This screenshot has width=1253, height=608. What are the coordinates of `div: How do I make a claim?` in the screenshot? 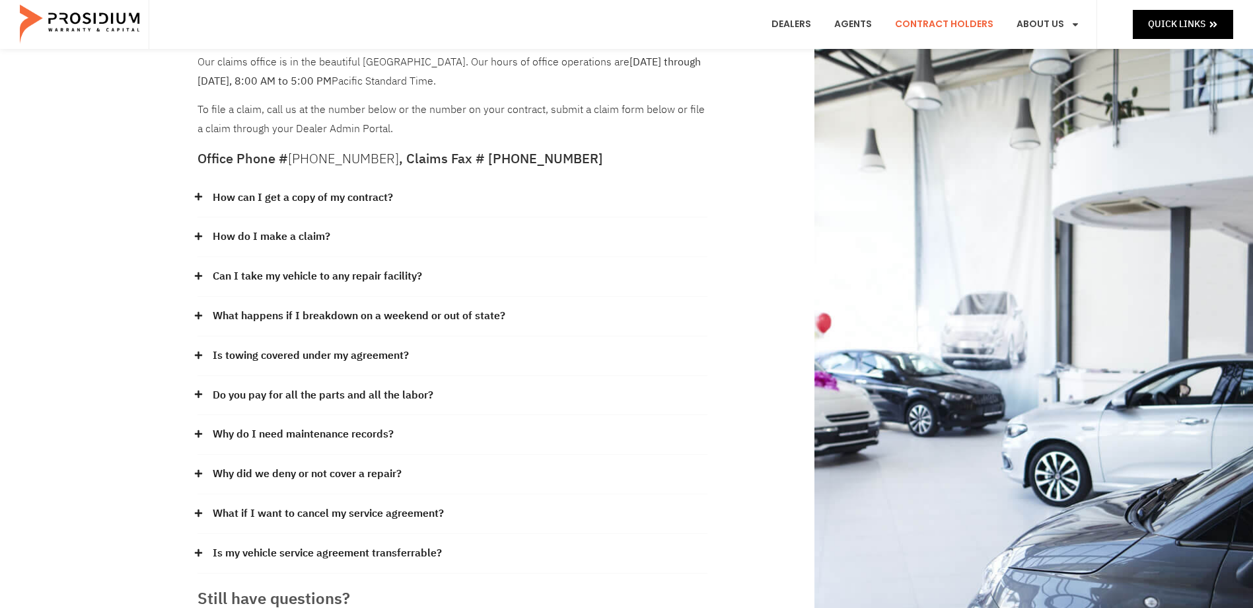 It's located at (452, 237).